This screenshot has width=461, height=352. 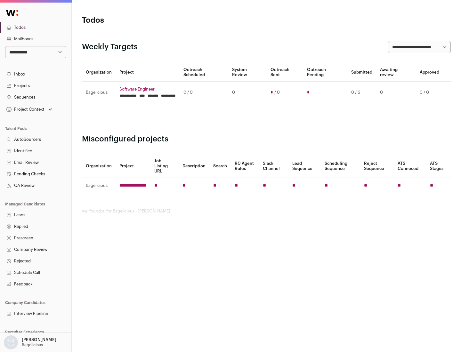 I want to click on a: Software Engineer, so click(x=148, y=89).